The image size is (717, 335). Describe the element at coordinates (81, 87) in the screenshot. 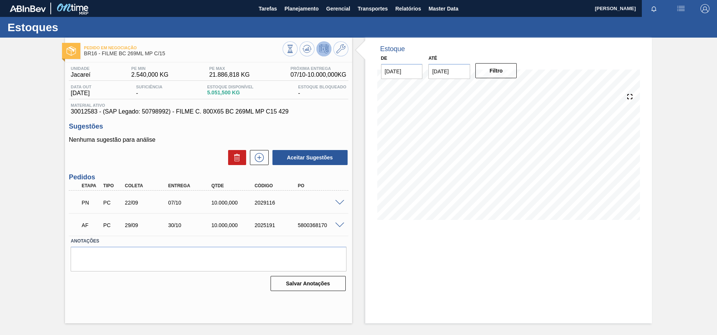

I see `span: Data out` at that location.